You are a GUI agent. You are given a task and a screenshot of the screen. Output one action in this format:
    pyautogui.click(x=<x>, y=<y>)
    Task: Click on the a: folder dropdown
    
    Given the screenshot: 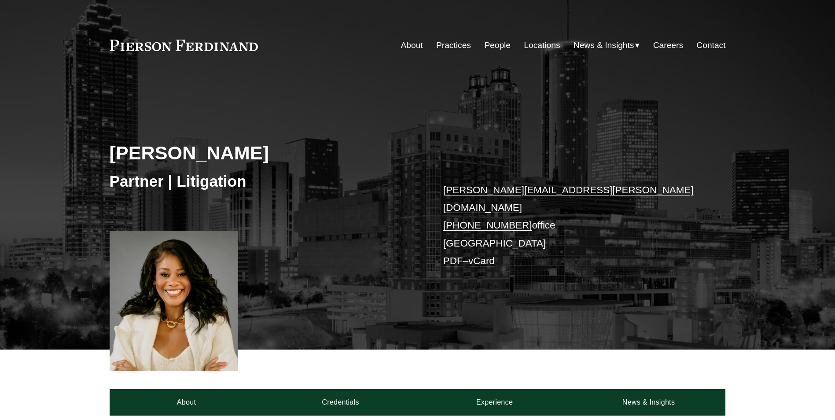 What is the action you would take?
    pyautogui.click(x=607, y=45)
    